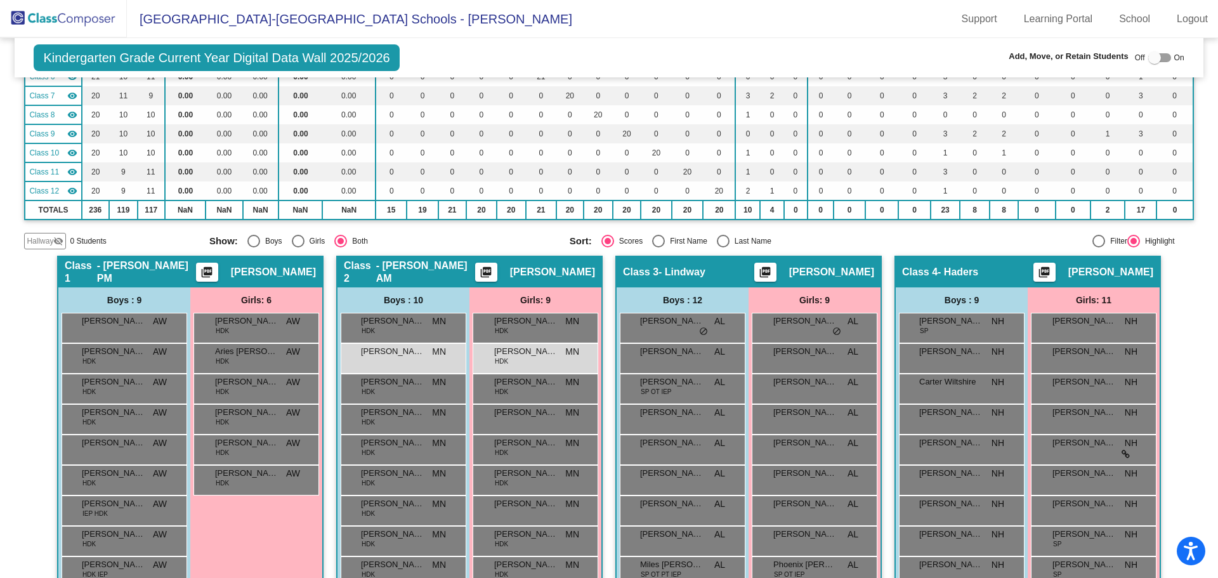 This screenshot has height=578, width=1218. Describe the element at coordinates (53, 191) in the screenshot. I see `td: Megan Makuch - Makuch` at that location.